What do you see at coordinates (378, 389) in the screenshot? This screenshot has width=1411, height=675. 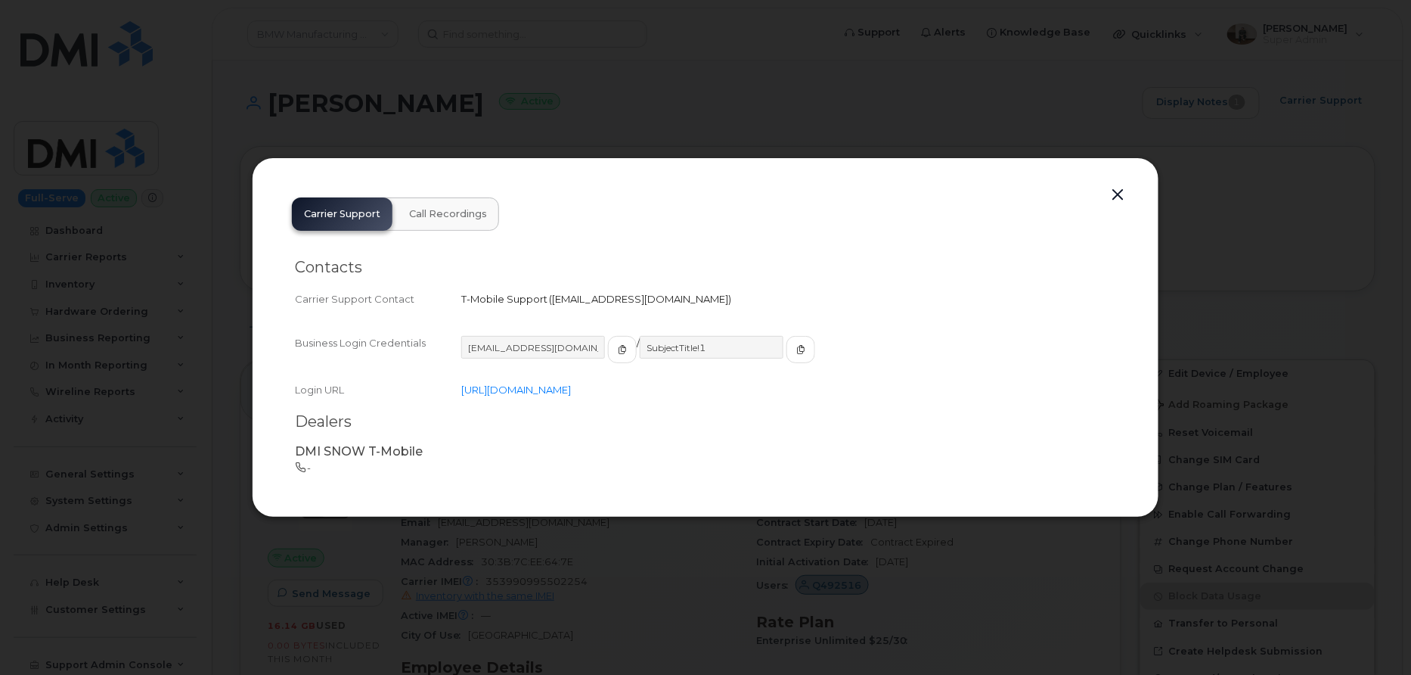 I see `div: Login URL` at bounding box center [378, 389].